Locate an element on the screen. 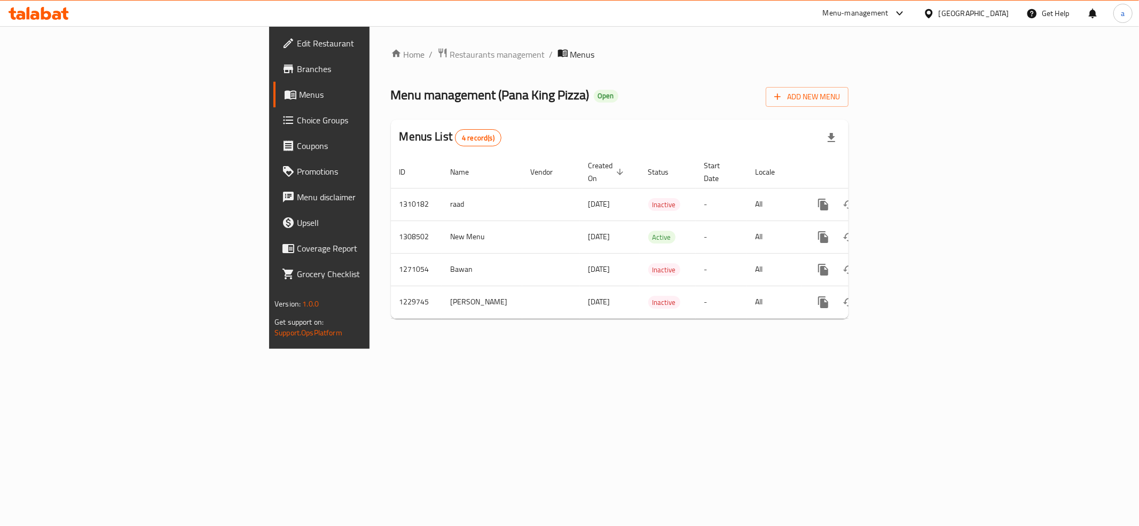 This screenshot has height=526, width=1139. td: Bawan is located at coordinates (482, 269).